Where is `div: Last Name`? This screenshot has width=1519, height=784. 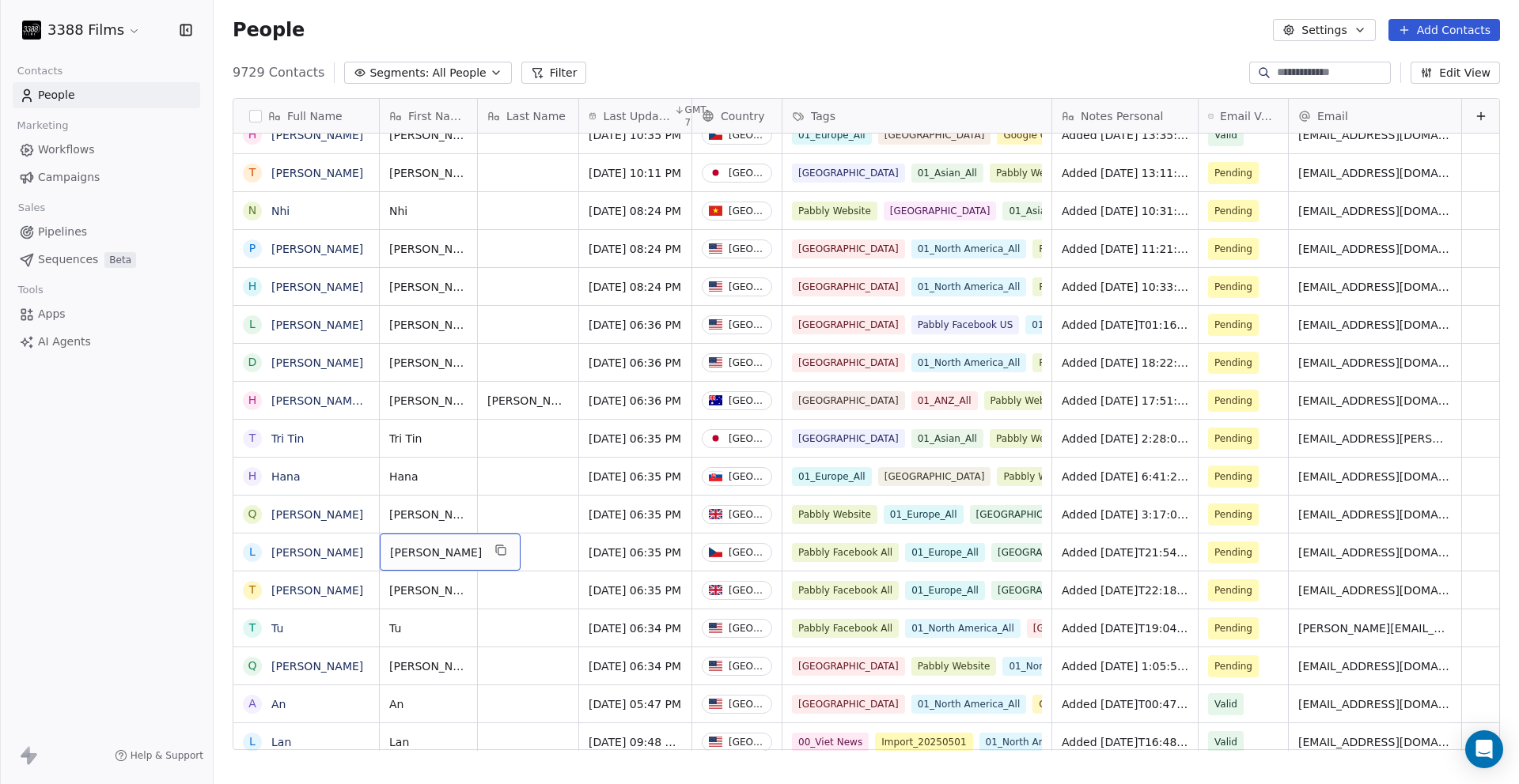 div: Last Name is located at coordinates (528, 116).